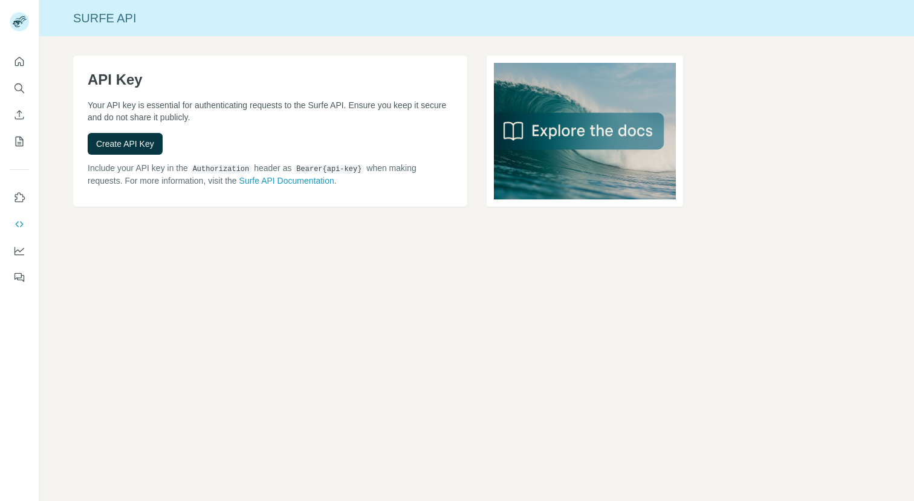 The height and width of the screenshot is (501, 914). Describe the element at coordinates (19, 115) in the screenshot. I see `button: Enrich CSV` at that location.